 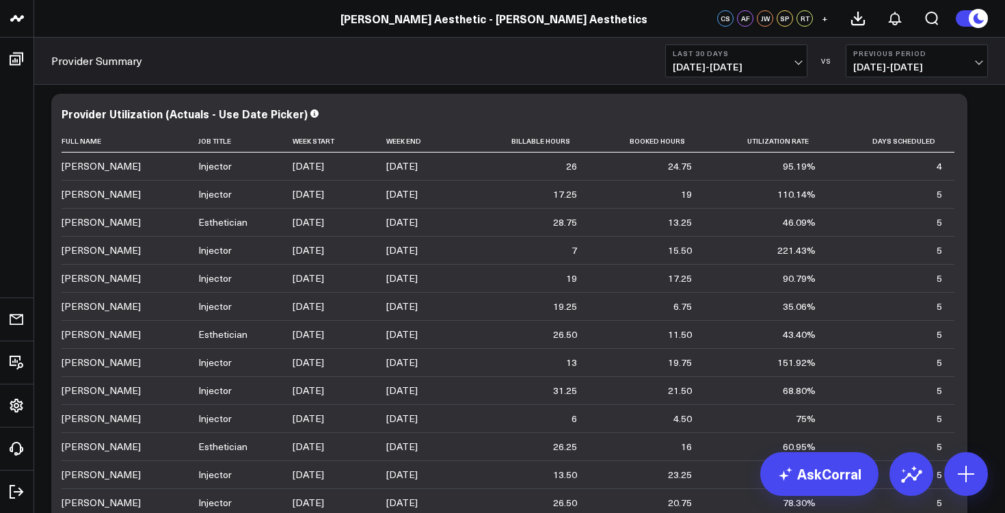 What do you see at coordinates (571, 362) in the screenshot?
I see `div: 13` at bounding box center [571, 362].